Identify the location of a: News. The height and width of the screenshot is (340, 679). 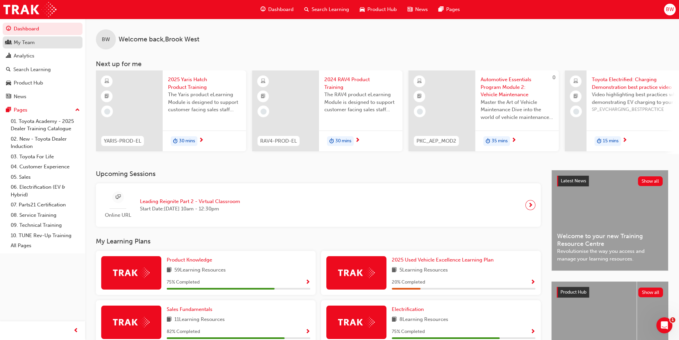
(42, 97).